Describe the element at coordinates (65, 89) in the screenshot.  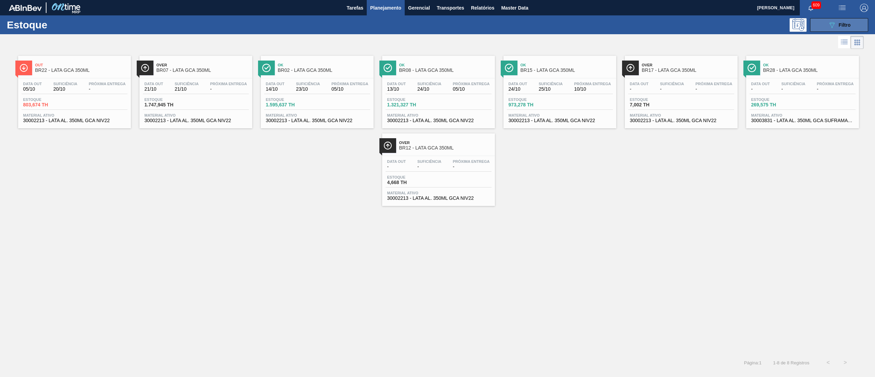
I see `span: 20/10` at that location.